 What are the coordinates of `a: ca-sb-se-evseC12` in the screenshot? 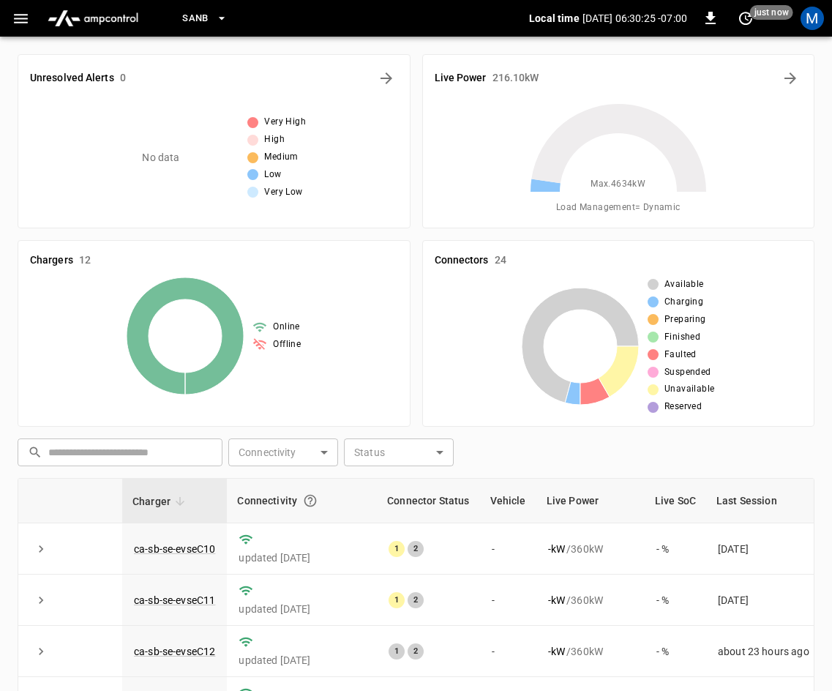 It's located at (174, 652).